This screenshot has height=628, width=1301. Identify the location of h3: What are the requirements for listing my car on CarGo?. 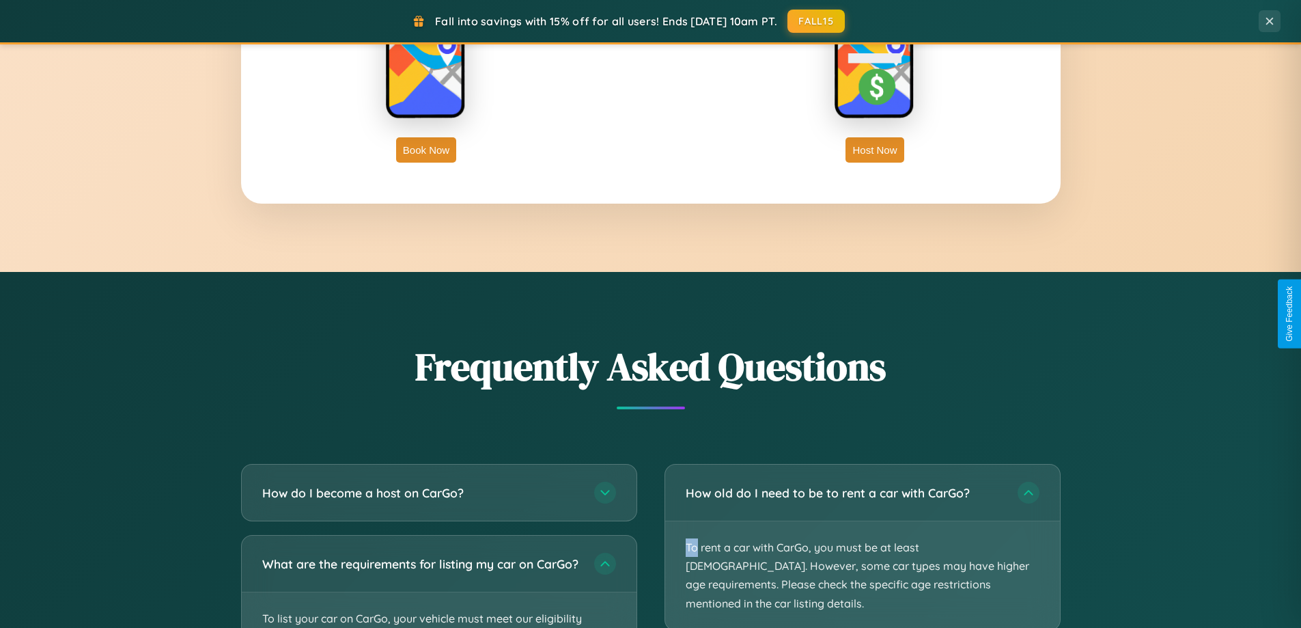
(422, 564).